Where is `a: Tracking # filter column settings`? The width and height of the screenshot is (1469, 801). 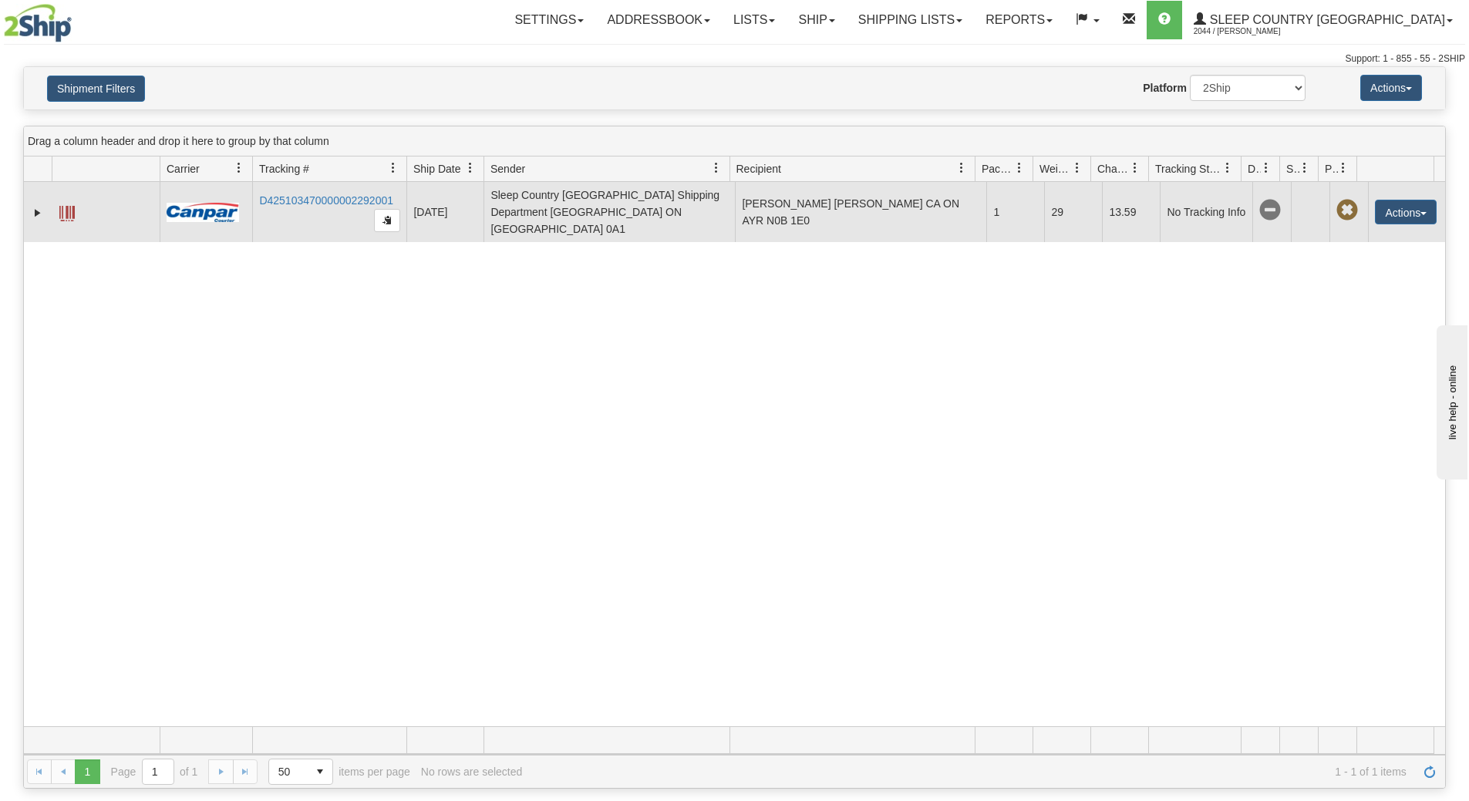 a: Tracking # filter column settings is located at coordinates (393, 168).